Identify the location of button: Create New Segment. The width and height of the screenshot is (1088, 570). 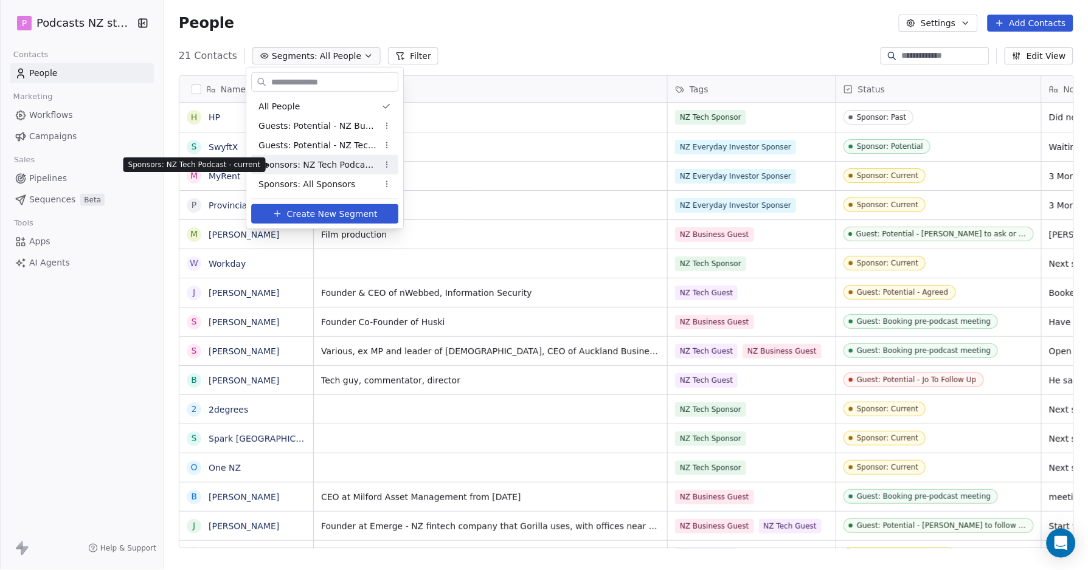
(325, 214).